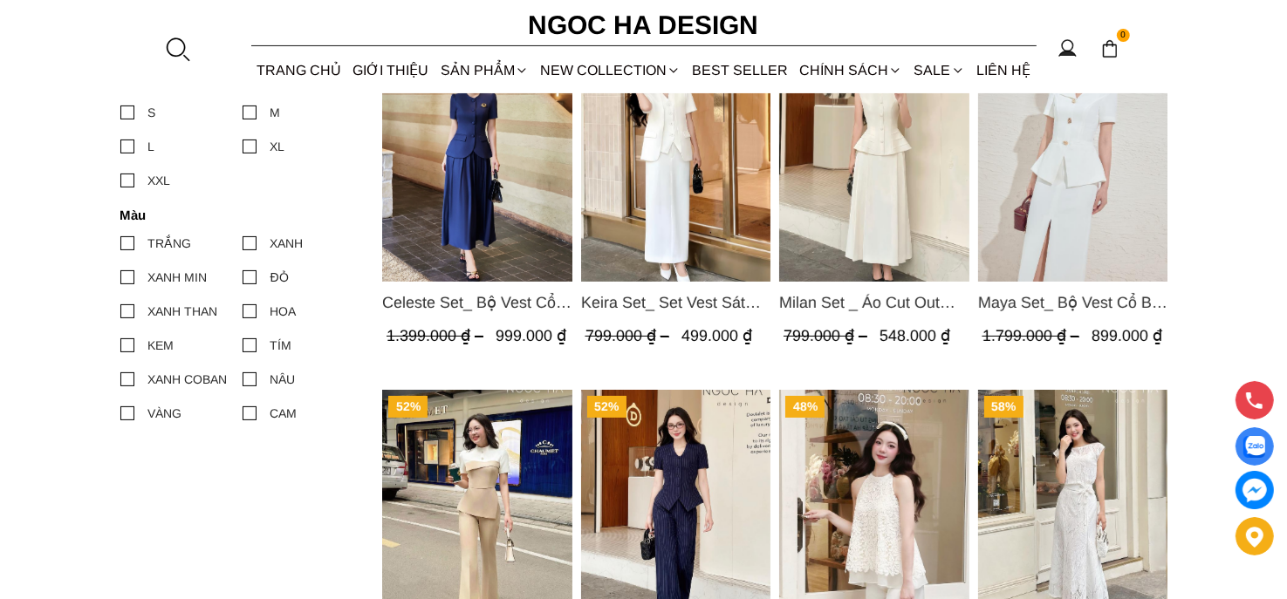 The height and width of the screenshot is (599, 1287). What do you see at coordinates (1110, 49) in the screenshot?
I see `img: img-CART-ICON-ksit0nf1` at bounding box center [1110, 49].